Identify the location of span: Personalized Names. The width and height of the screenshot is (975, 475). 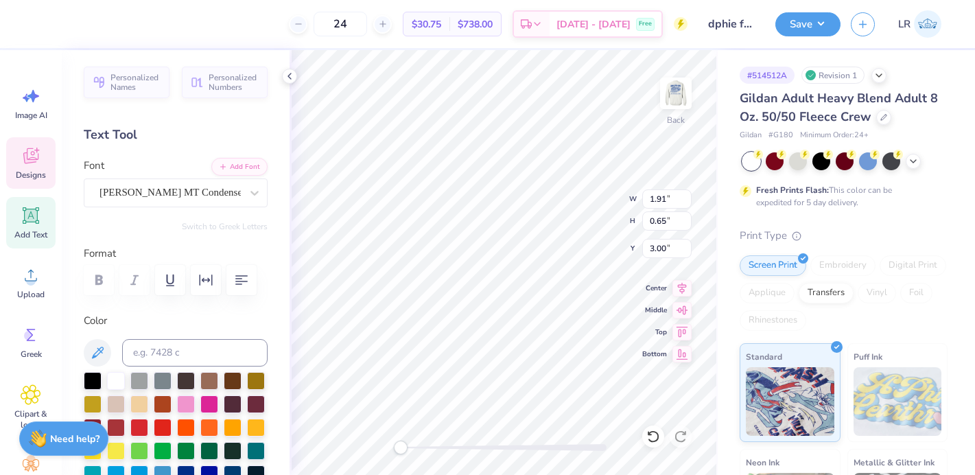
(136, 82).